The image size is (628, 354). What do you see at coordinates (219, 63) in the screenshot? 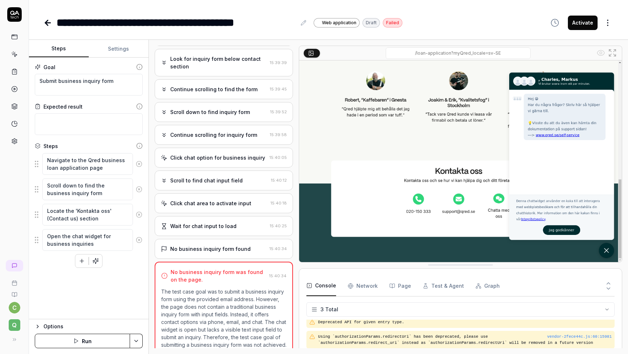
I see `div: Look for inquiry form below contact section` at bounding box center [219, 63].